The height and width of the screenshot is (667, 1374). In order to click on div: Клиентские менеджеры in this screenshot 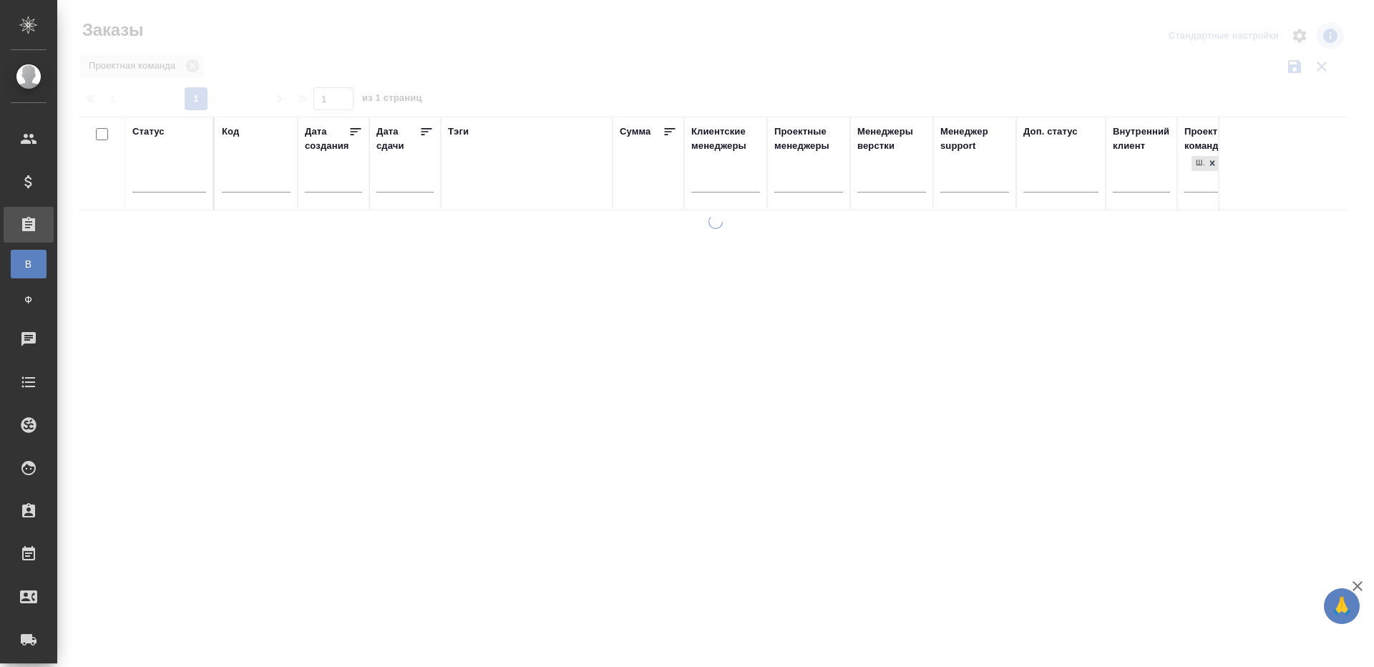, I will do `click(726, 139)`.